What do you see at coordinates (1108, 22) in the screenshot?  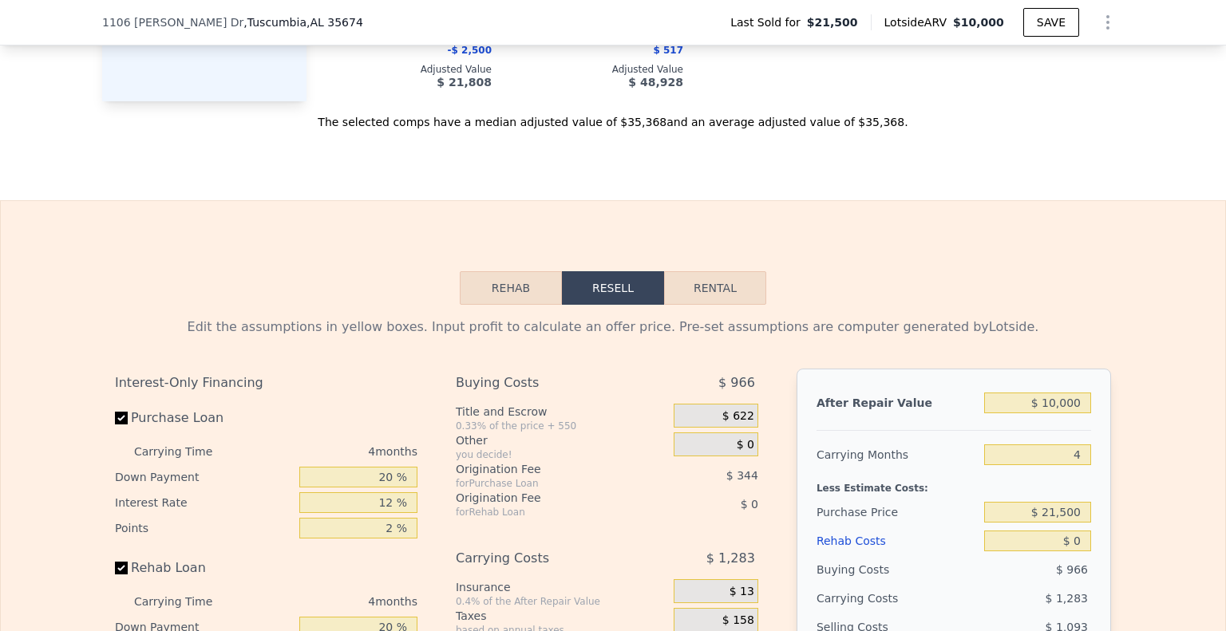 I see `button: Show Options` at bounding box center [1108, 22].